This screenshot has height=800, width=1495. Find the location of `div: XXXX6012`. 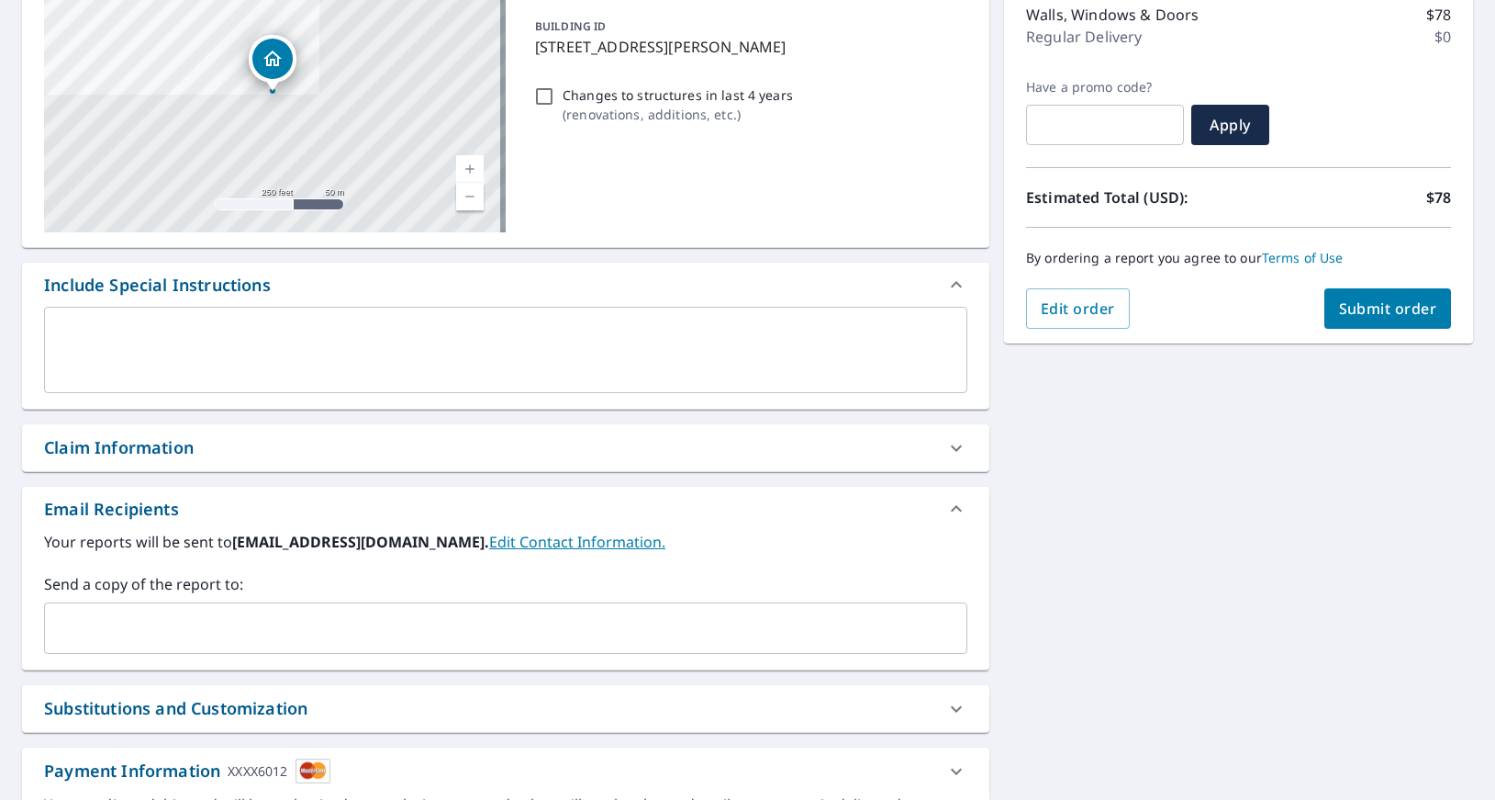

div: XXXX6012 is located at coordinates (257, 770).